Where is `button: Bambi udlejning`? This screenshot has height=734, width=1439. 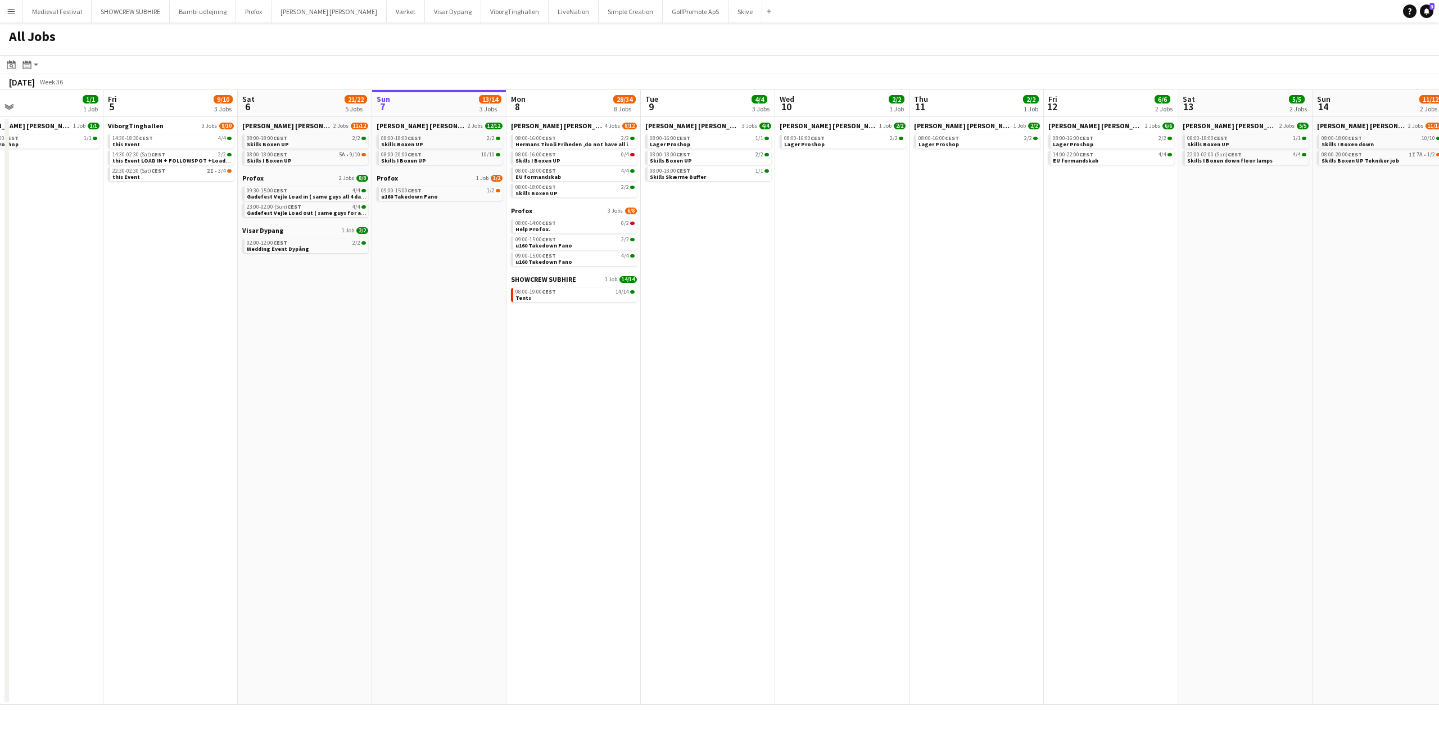 button: Bambi udlejning is located at coordinates (203, 11).